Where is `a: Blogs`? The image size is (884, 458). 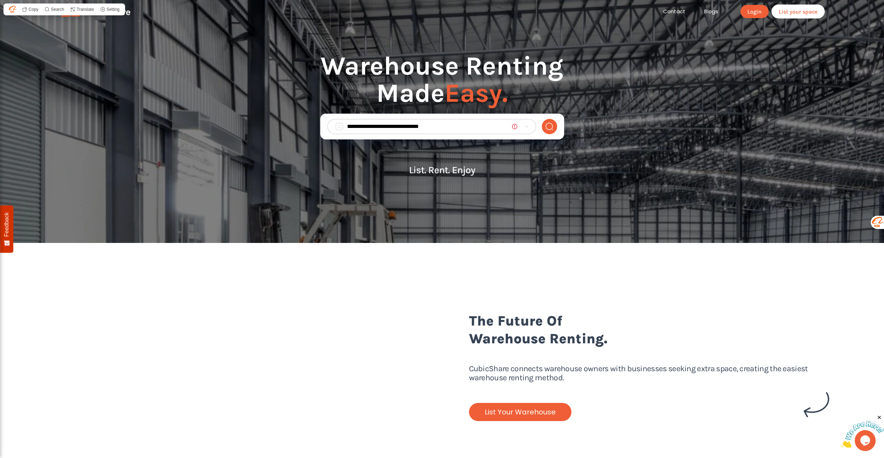
a: Blogs is located at coordinates (711, 12).